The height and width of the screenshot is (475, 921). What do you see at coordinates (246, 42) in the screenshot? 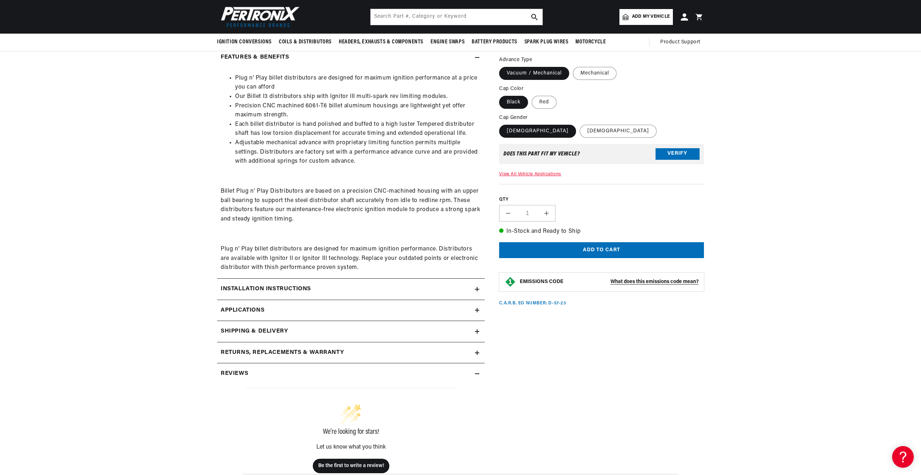
I see `summary: Ignition Conversions` at bounding box center [246, 42].